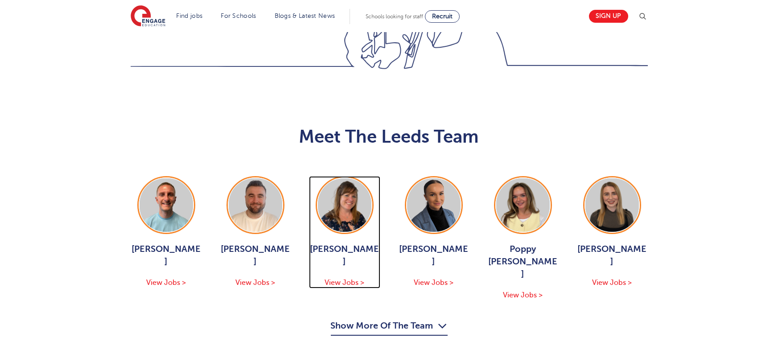 The width and height of the screenshot is (778, 362). What do you see at coordinates (345, 205) in the screenshot?
I see `img: Joanne Wright` at bounding box center [345, 205].